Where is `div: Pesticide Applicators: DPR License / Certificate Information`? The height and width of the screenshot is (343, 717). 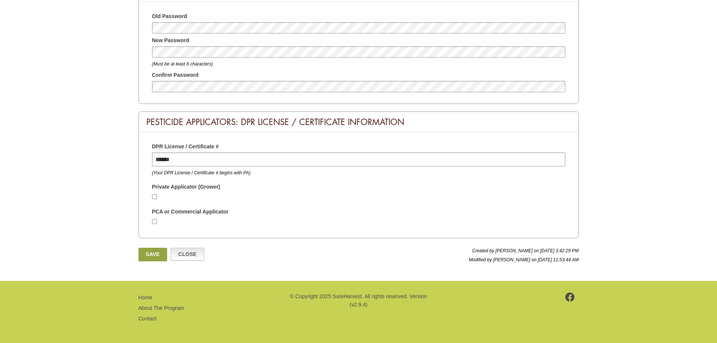 div: Pesticide Applicators: DPR License / Certificate Information is located at coordinates (359, 122).